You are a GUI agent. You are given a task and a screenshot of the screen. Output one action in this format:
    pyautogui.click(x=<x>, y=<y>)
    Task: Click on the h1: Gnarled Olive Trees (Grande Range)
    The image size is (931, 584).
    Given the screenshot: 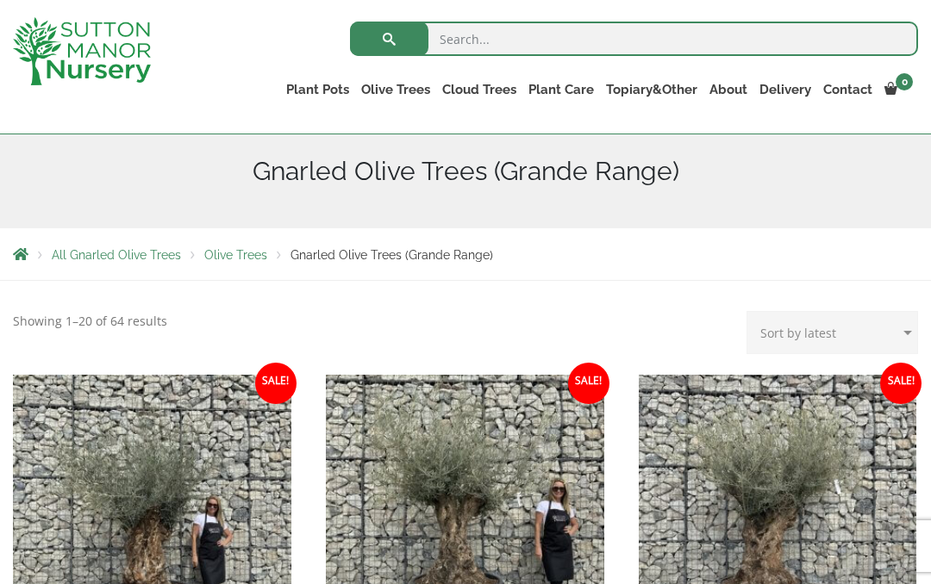 What is the action you would take?
    pyautogui.click(x=465, y=172)
    